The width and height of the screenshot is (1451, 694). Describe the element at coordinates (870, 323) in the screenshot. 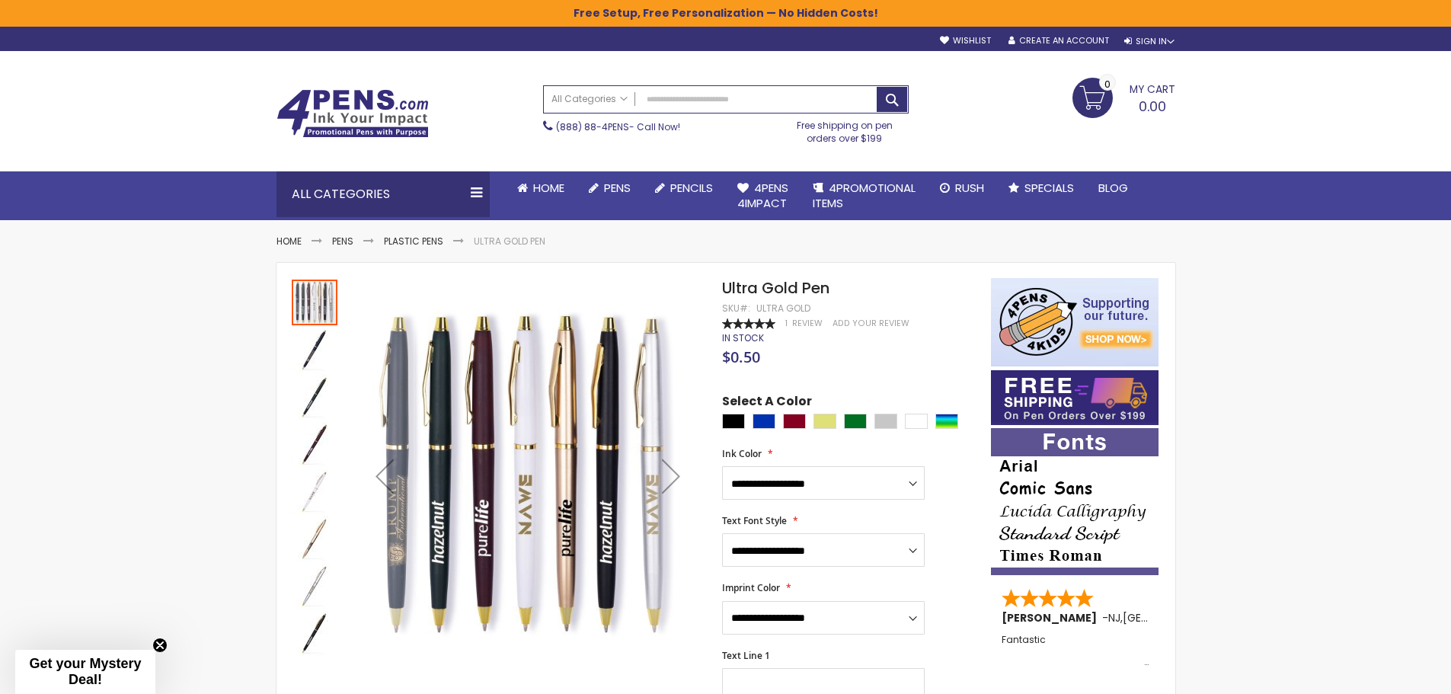

I see `a: Add Your Review` at that location.